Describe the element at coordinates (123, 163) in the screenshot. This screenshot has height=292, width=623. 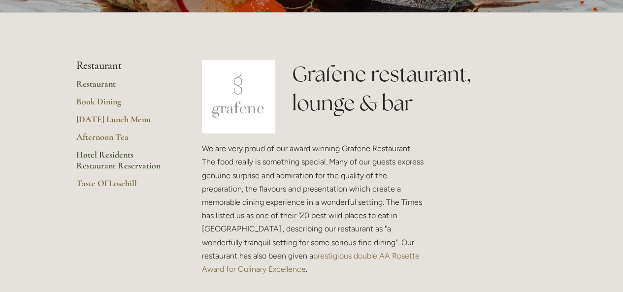
I see `a: Hotel Residents Restaurant Reservation` at that location.